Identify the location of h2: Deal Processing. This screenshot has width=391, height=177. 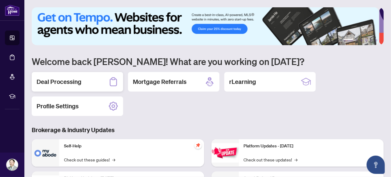
(59, 82).